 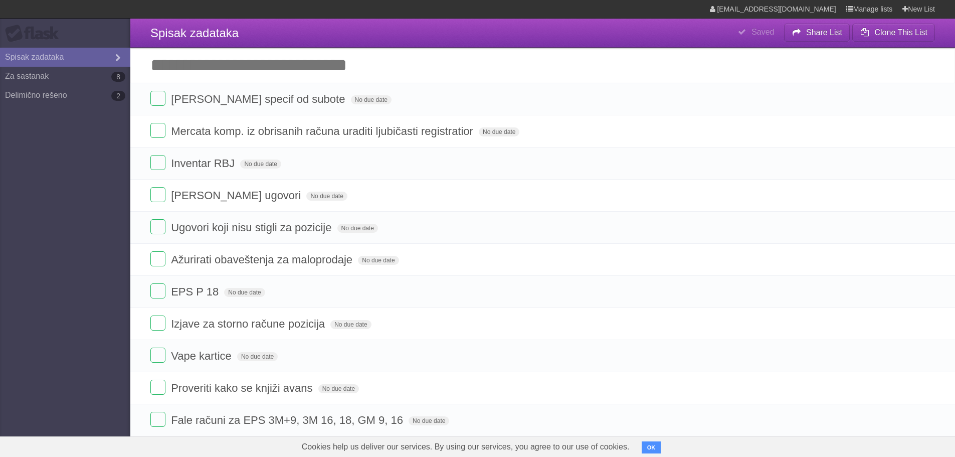 I want to click on span: Inventar RBJ, so click(x=204, y=163).